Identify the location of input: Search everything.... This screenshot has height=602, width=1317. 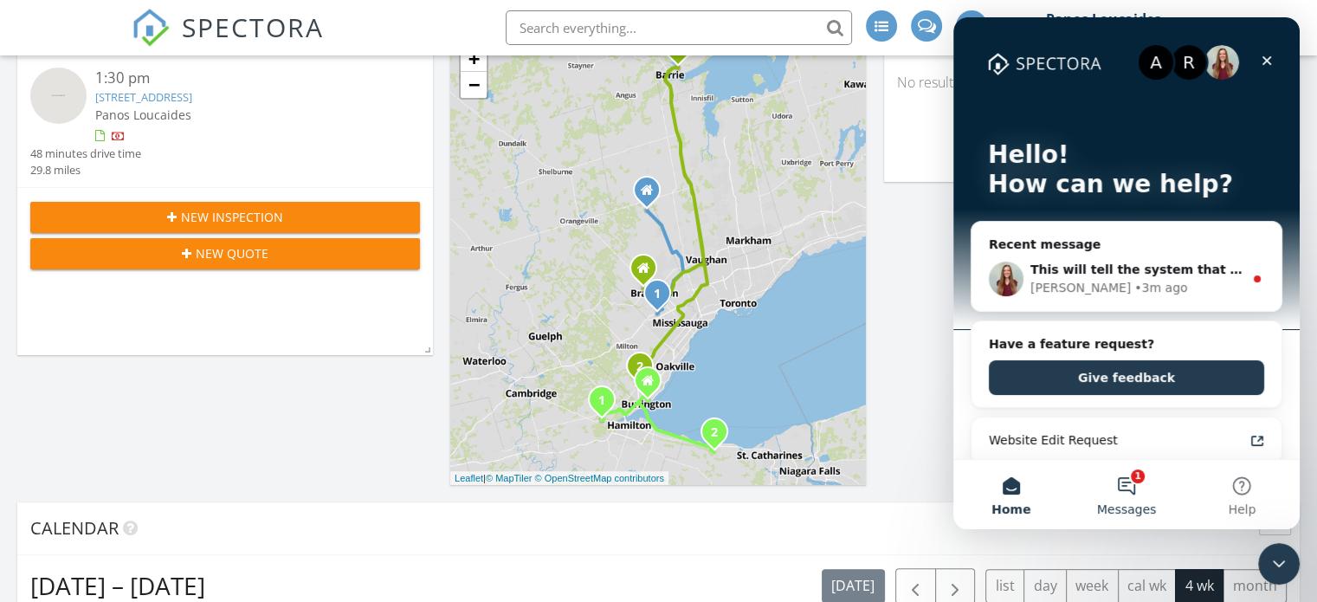
(679, 28).